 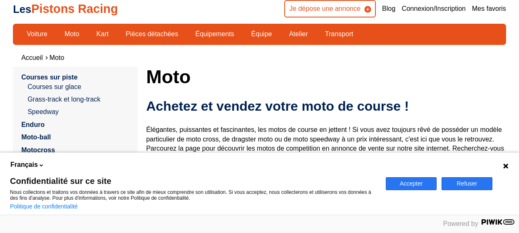 What do you see at coordinates (57, 57) in the screenshot?
I see `span: Moto` at bounding box center [57, 57].